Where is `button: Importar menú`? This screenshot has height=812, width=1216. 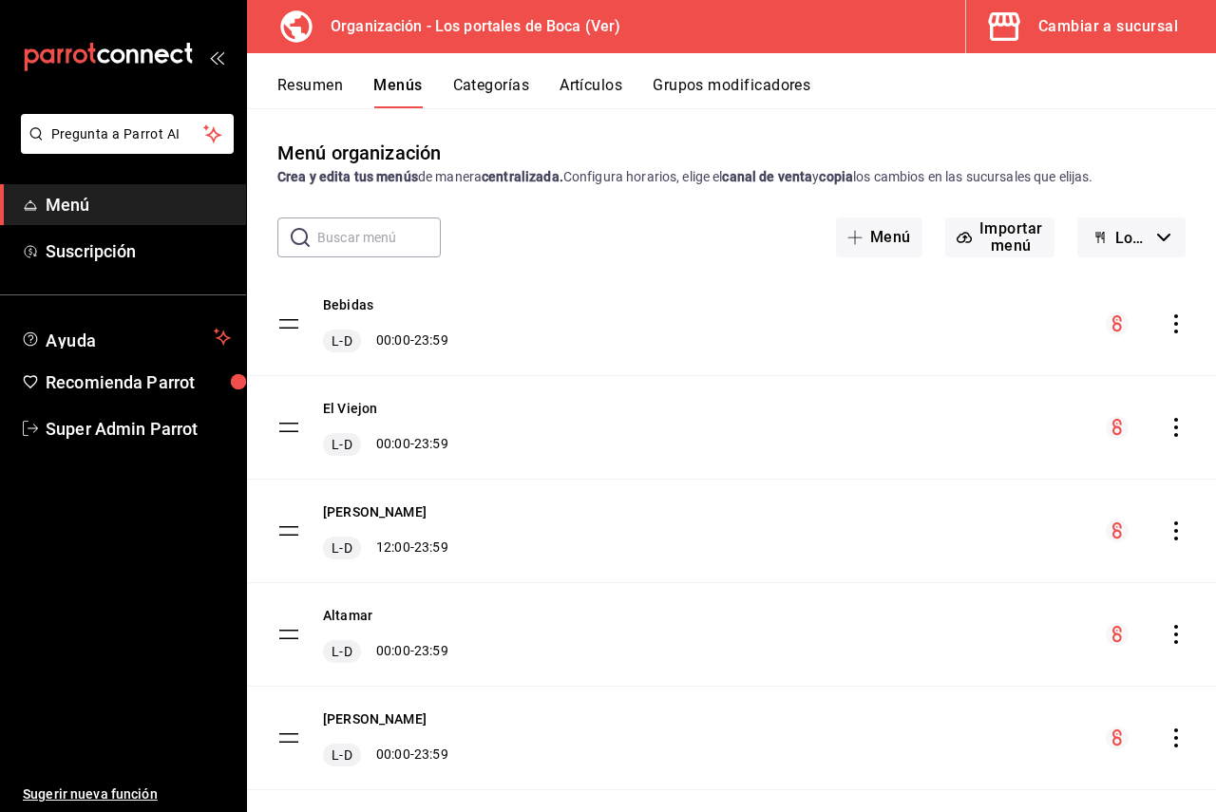 button: Importar menú is located at coordinates (999, 237).